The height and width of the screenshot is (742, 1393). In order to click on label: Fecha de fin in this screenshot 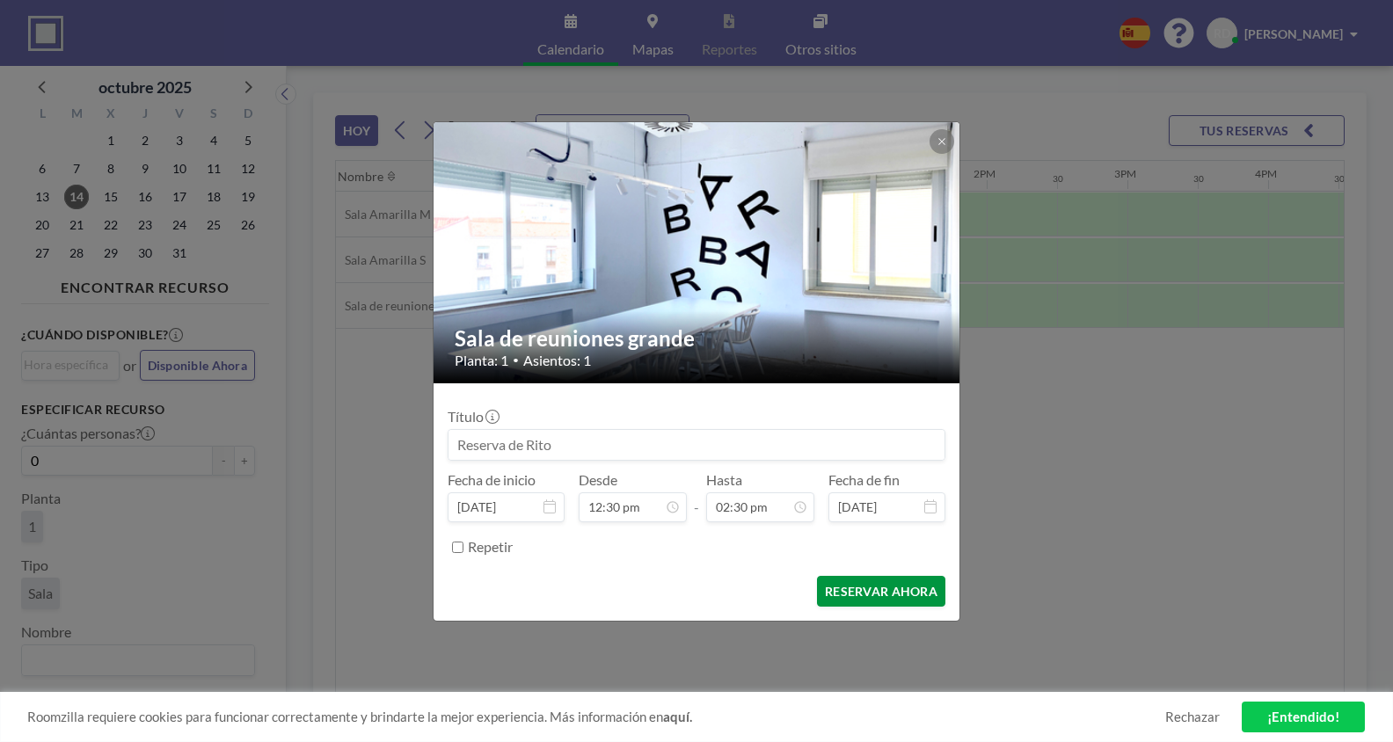, I will do `click(864, 480)`.